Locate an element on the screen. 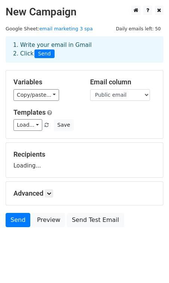  a: Send Test Email is located at coordinates (95, 220).